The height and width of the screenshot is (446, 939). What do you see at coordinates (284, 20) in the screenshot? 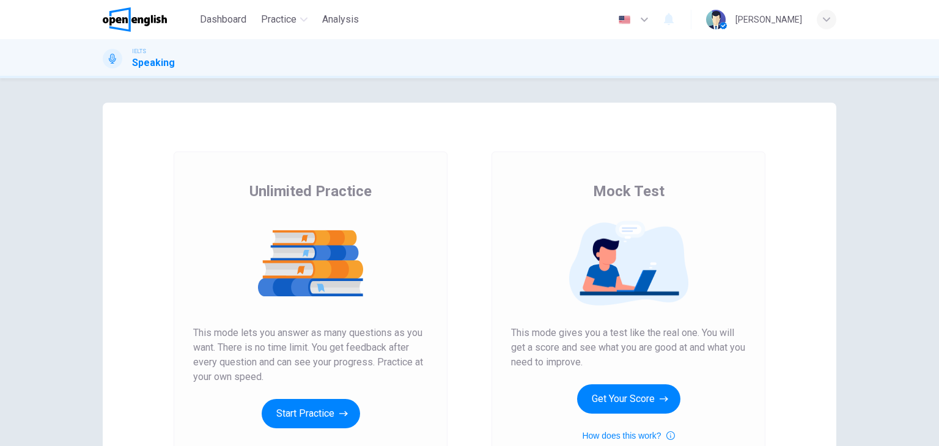
I see `button: Practice` at bounding box center [284, 20].